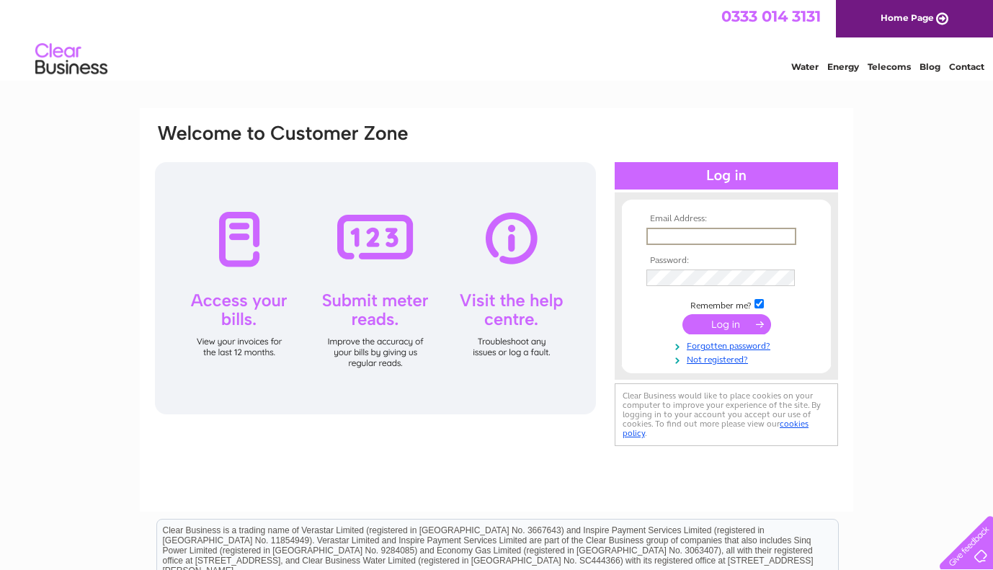  I want to click on a: Water, so click(805, 66).